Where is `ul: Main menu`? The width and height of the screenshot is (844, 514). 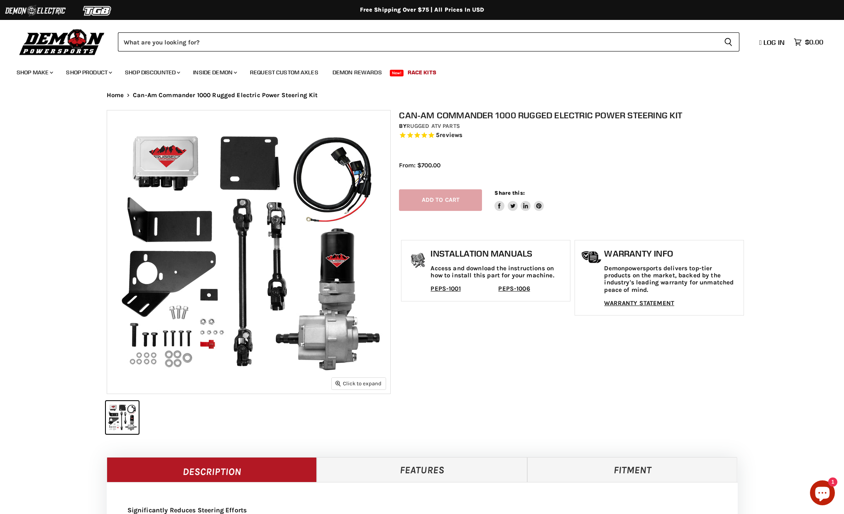
ul: Main menu is located at coordinates (416, 71).